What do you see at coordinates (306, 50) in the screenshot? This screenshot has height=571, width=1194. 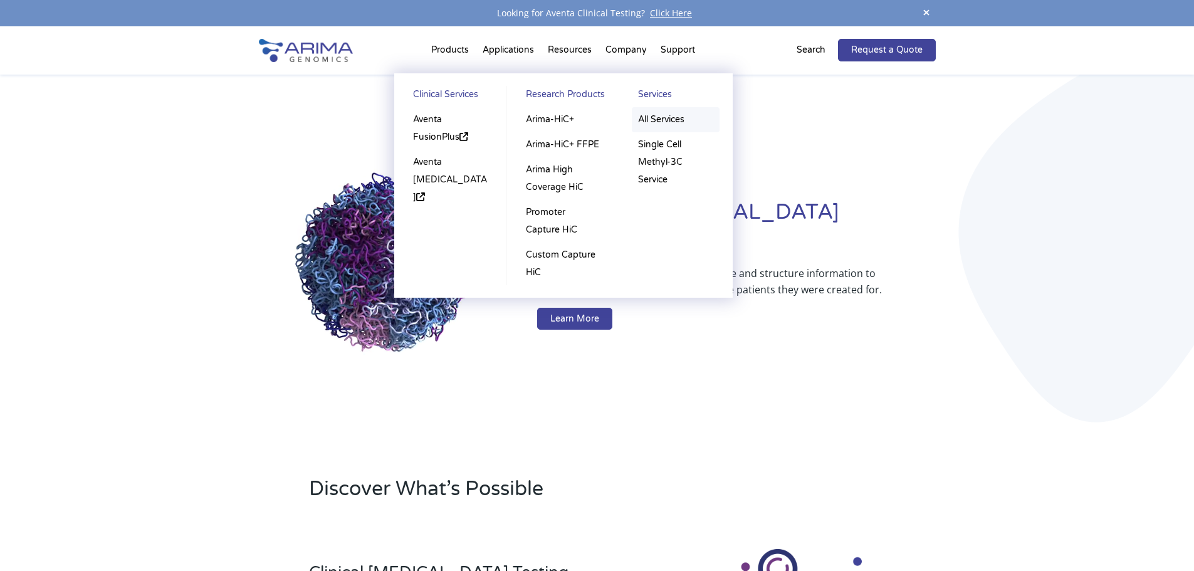 I see `img: Arima-Genomics-logo` at bounding box center [306, 50].